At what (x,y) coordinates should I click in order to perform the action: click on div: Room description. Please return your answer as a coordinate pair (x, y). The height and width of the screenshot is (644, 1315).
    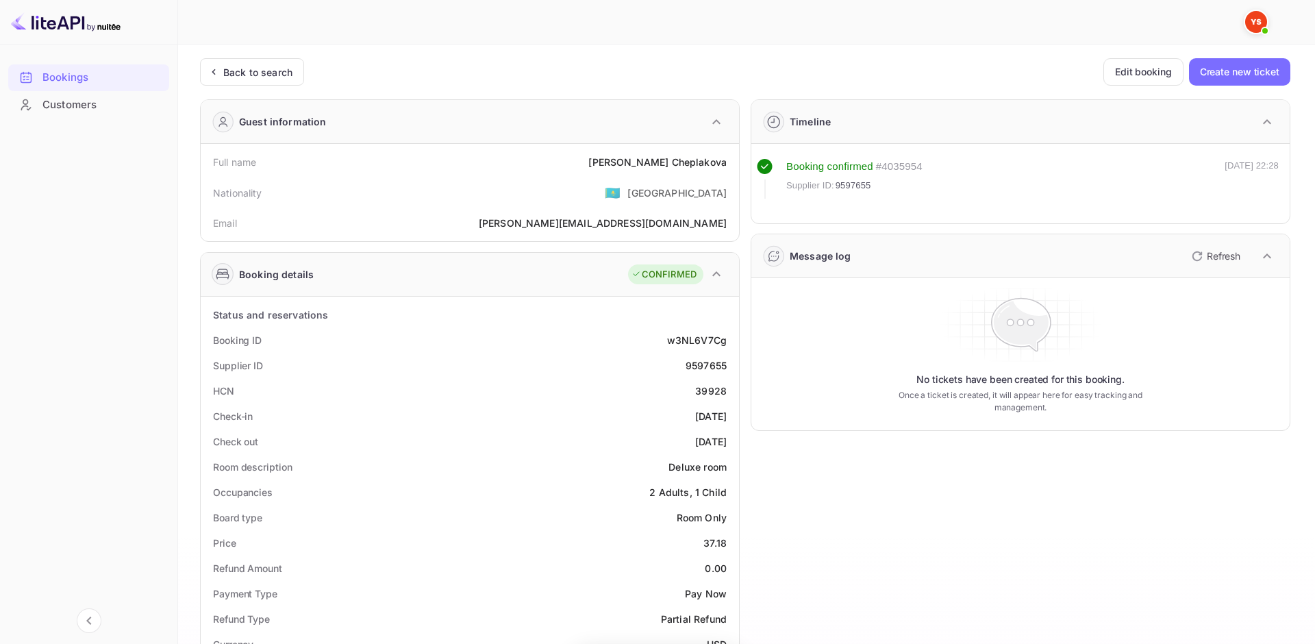
    Looking at the image, I should click on (252, 466).